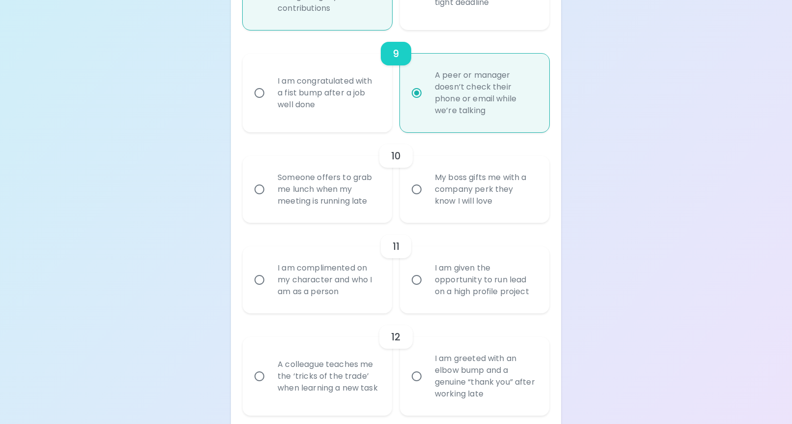 This screenshot has height=424, width=792. What do you see at coordinates (396, 54) in the screenshot?
I see `h6: 9` at bounding box center [396, 54].